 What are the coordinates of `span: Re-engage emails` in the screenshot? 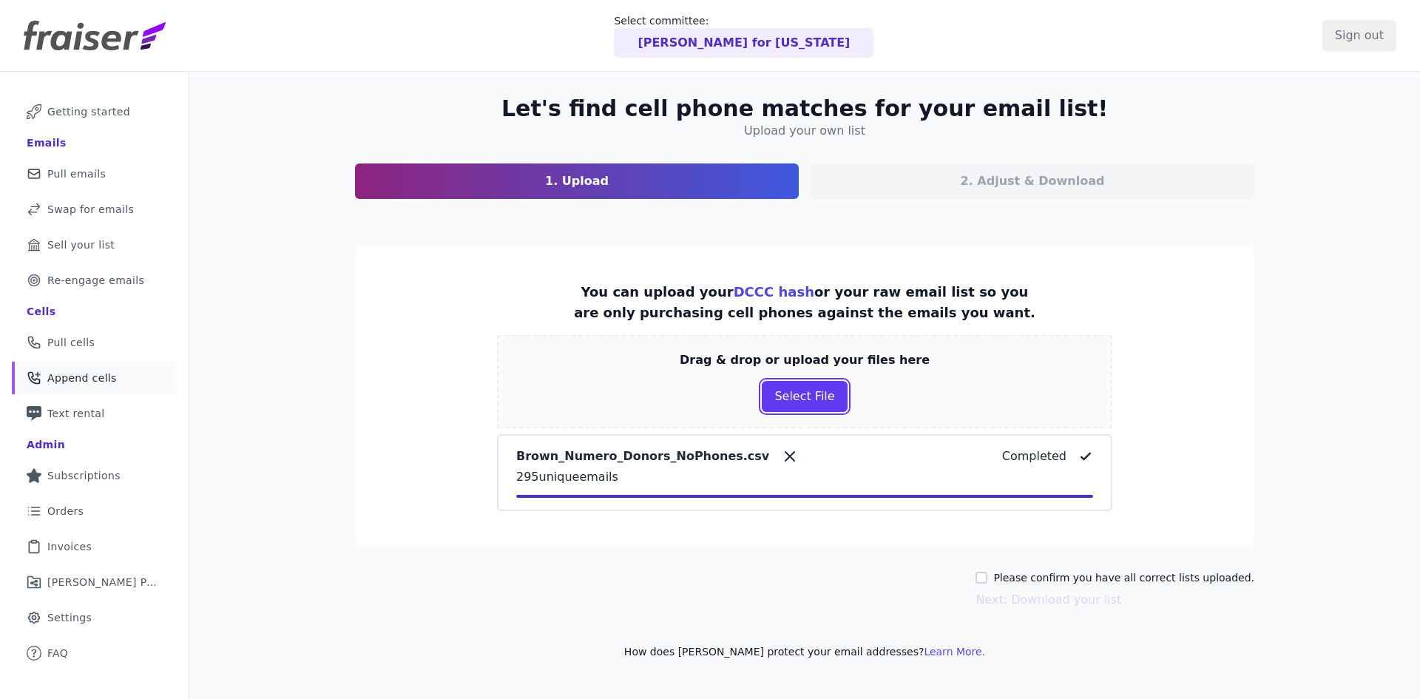 It's located at (95, 280).